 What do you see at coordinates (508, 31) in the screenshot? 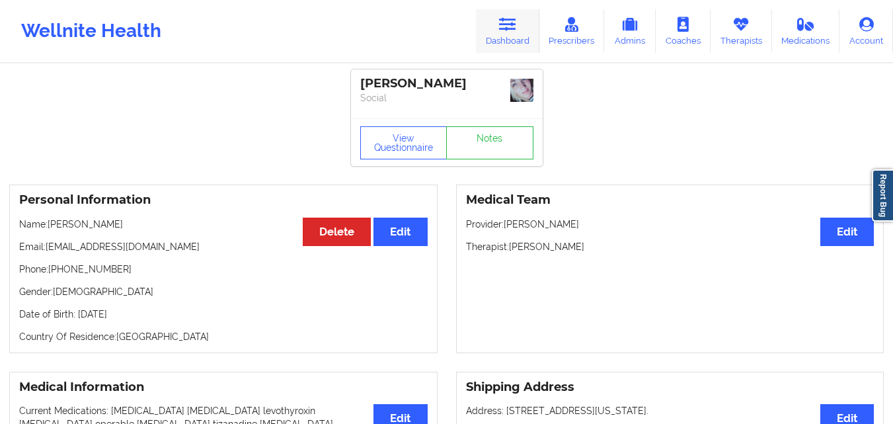
I see `a: Dashboard` at bounding box center [508, 31].